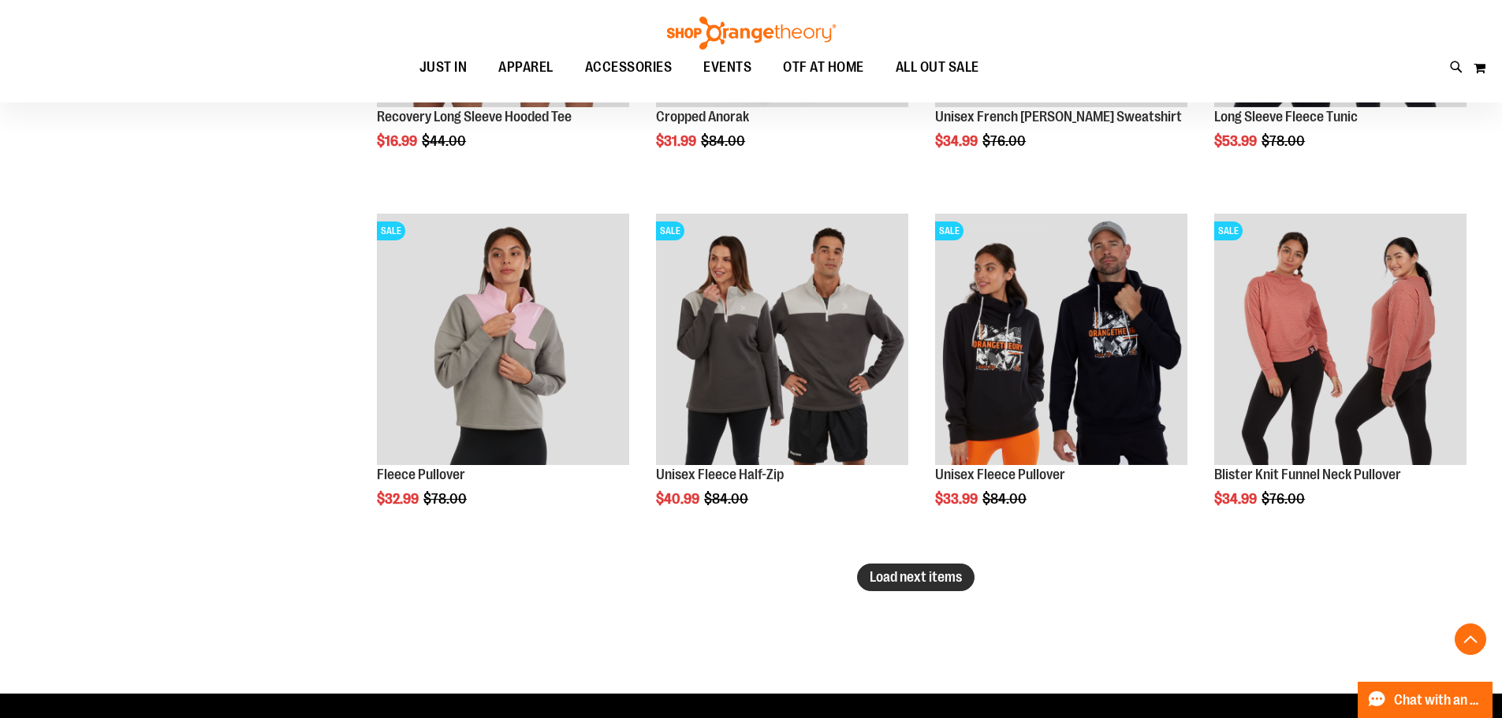 This screenshot has width=1502, height=718. What do you see at coordinates (720, 475) in the screenshot?
I see `a: Unisex Fleece Half-Zip` at bounding box center [720, 475].